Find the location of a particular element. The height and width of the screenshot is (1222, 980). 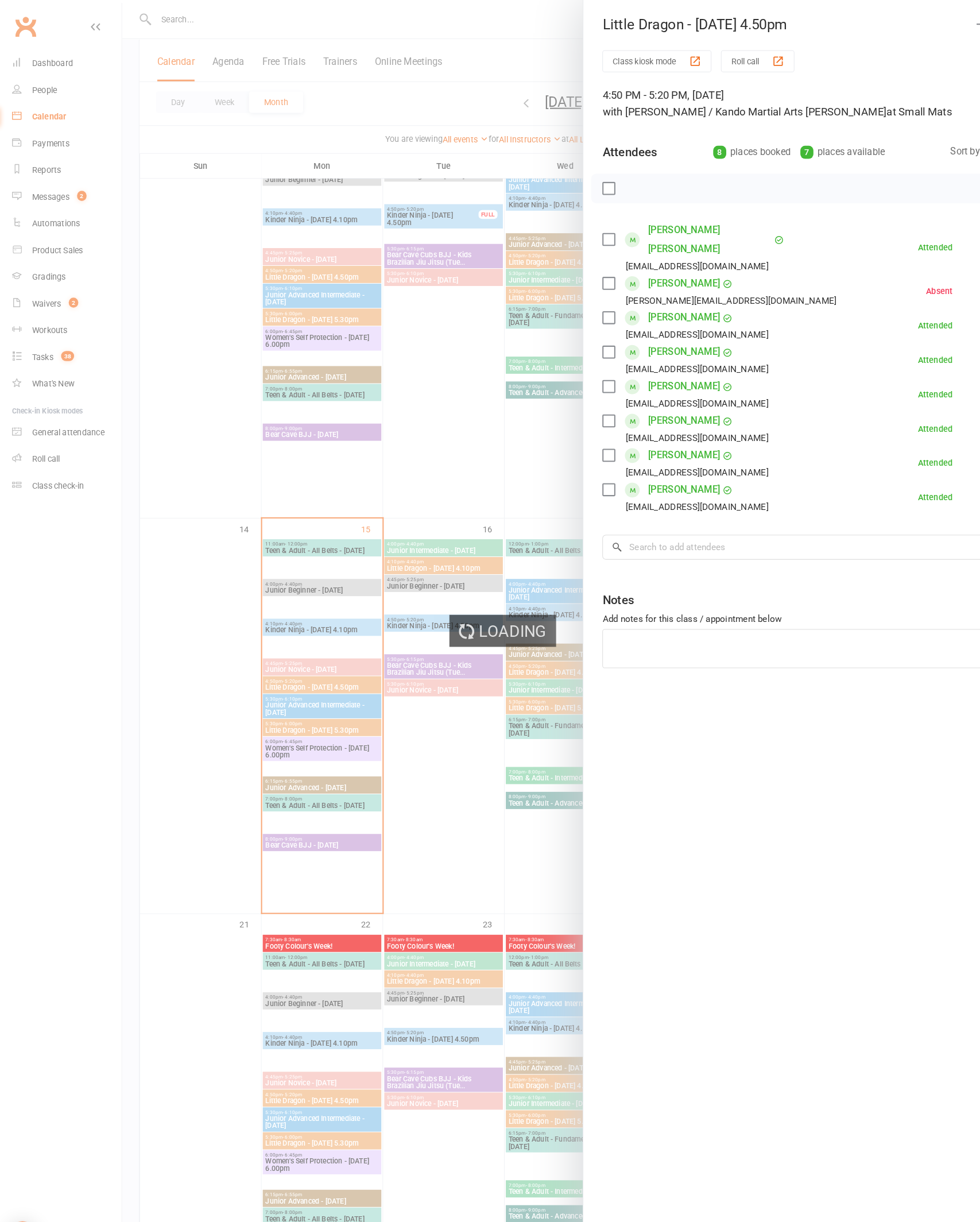

div: 7 is located at coordinates (785, 147).